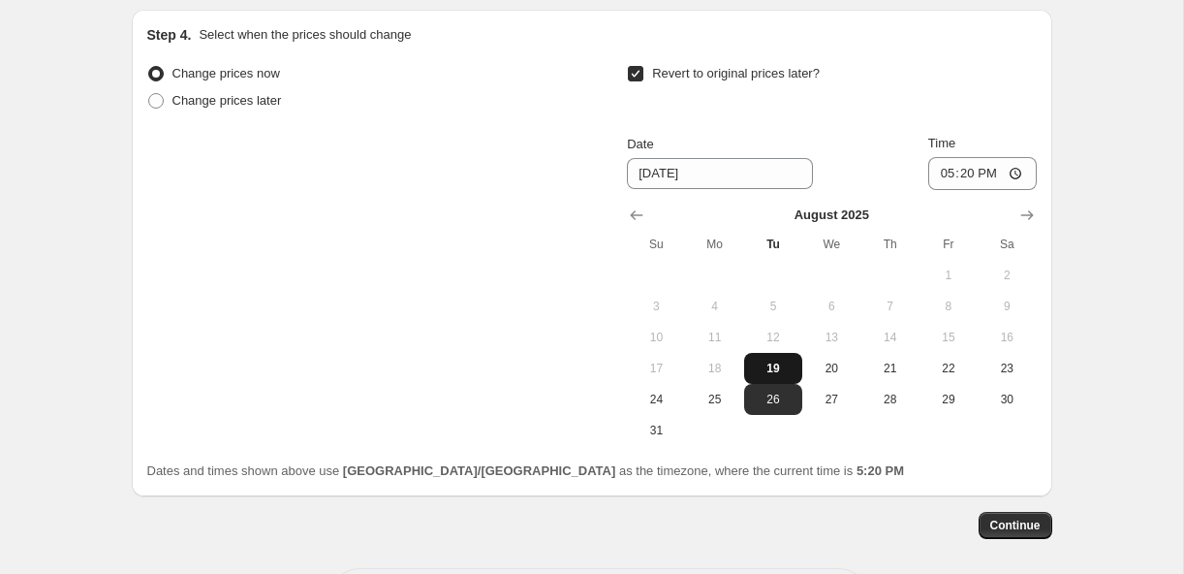 This screenshot has height=574, width=1184. Describe the element at coordinates (226, 73) in the screenshot. I see `span: Change prices now` at that location.